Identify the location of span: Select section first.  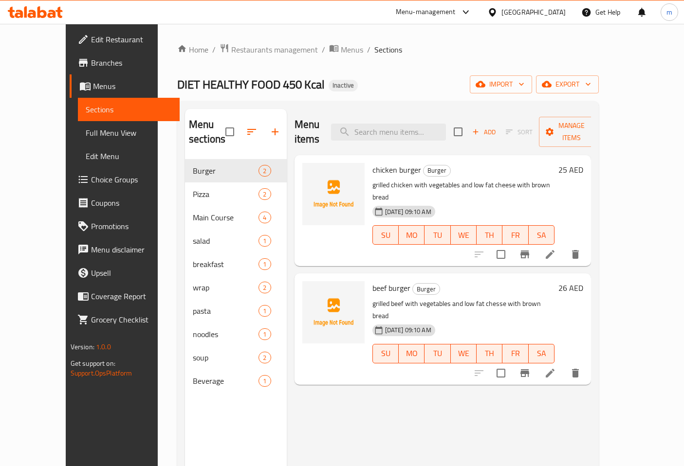
(519, 132).